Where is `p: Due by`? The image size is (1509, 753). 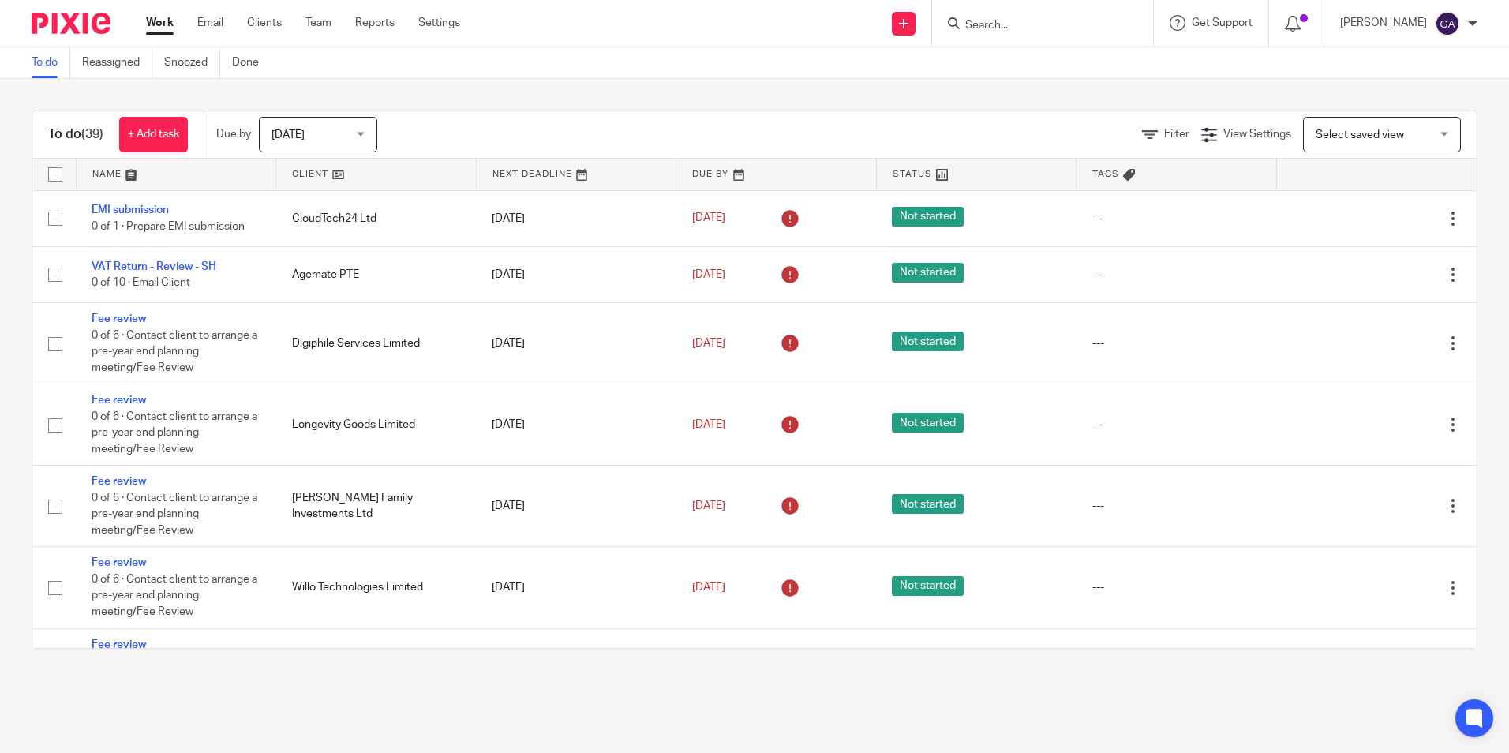 p: Due by is located at coordinates (234, 134).